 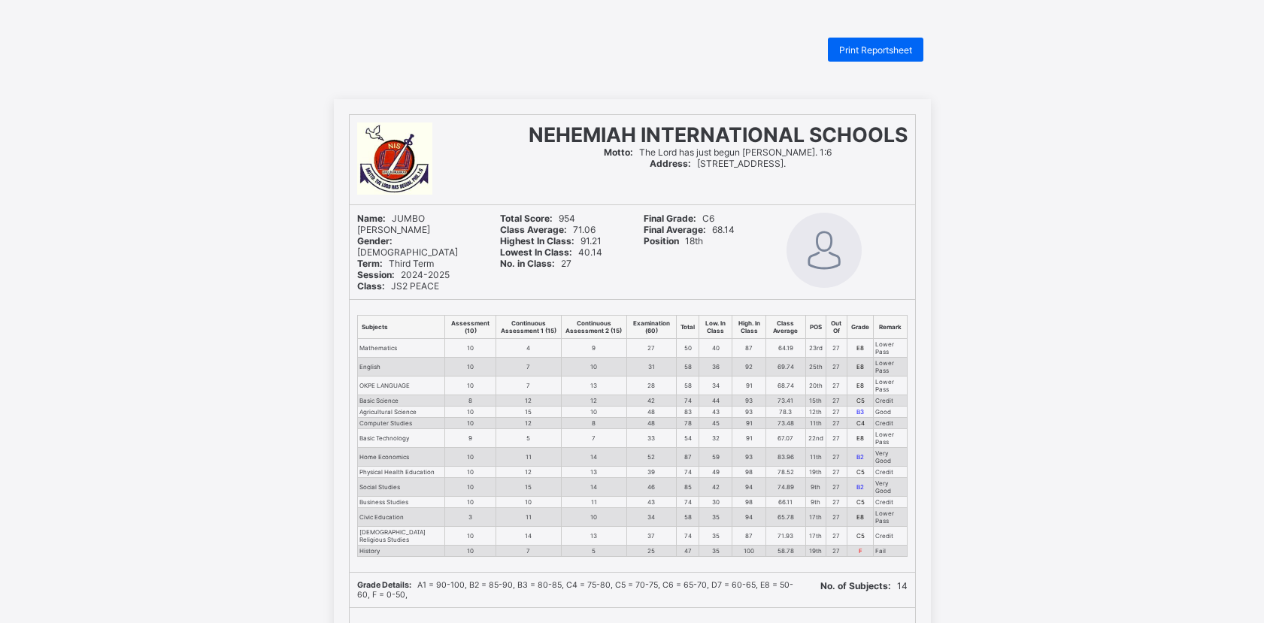 I want to click on td: 15, so click(x=529, y=487).